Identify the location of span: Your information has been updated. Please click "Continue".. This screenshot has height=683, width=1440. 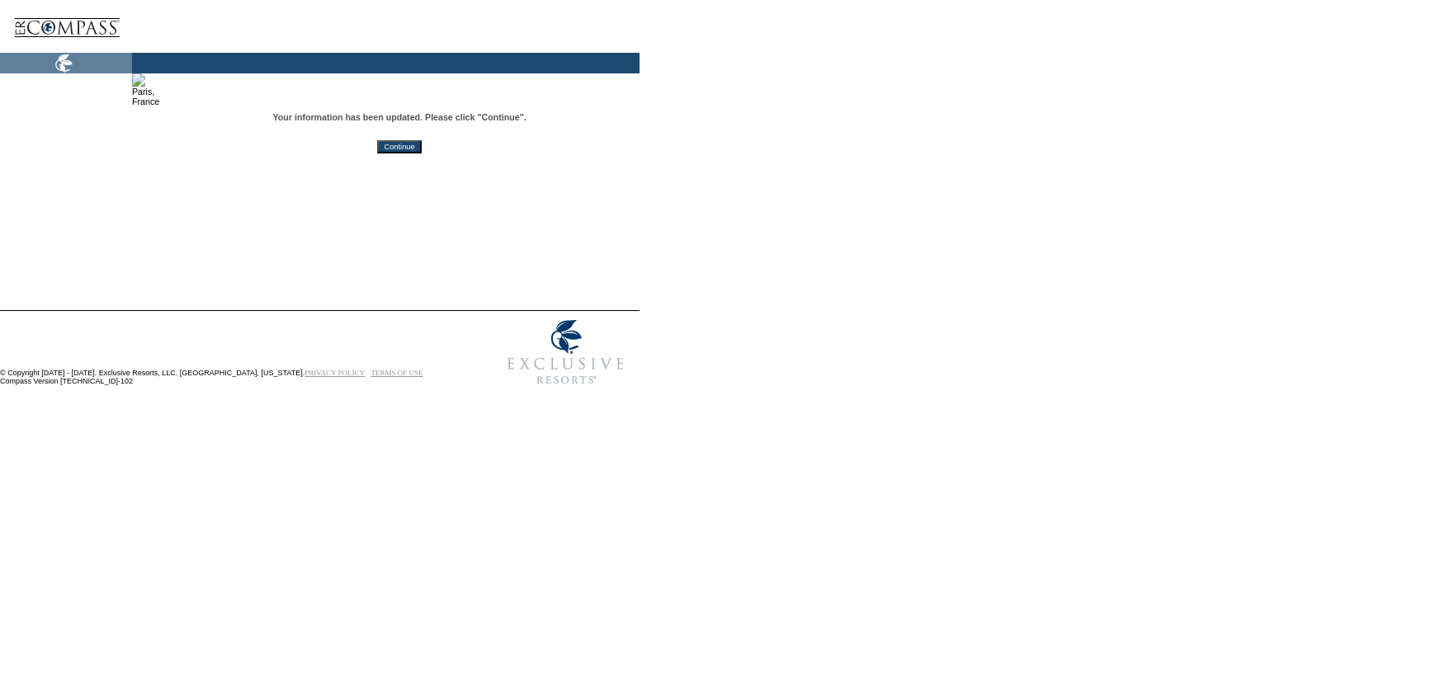
(399, 117).